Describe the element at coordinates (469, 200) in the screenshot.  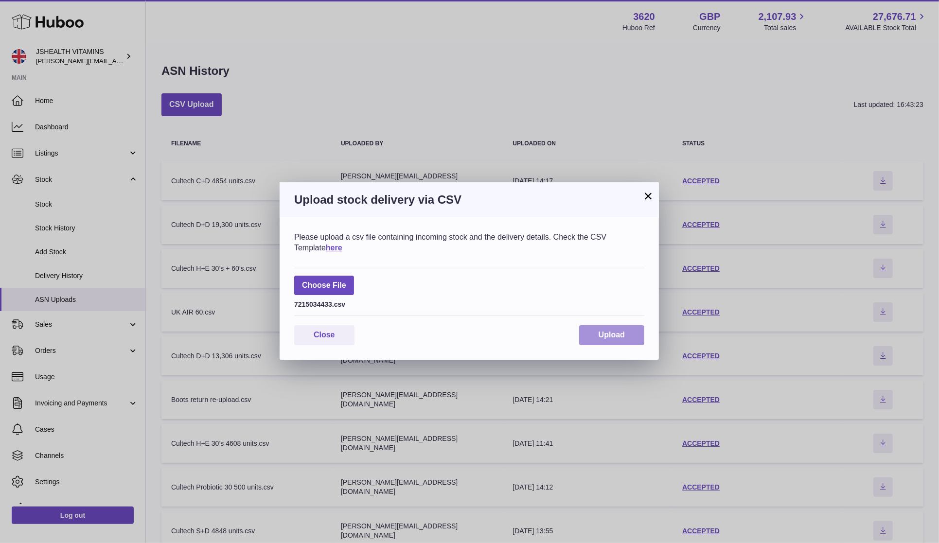
I see `h3: Upload stock delivery via CSV` at that location.